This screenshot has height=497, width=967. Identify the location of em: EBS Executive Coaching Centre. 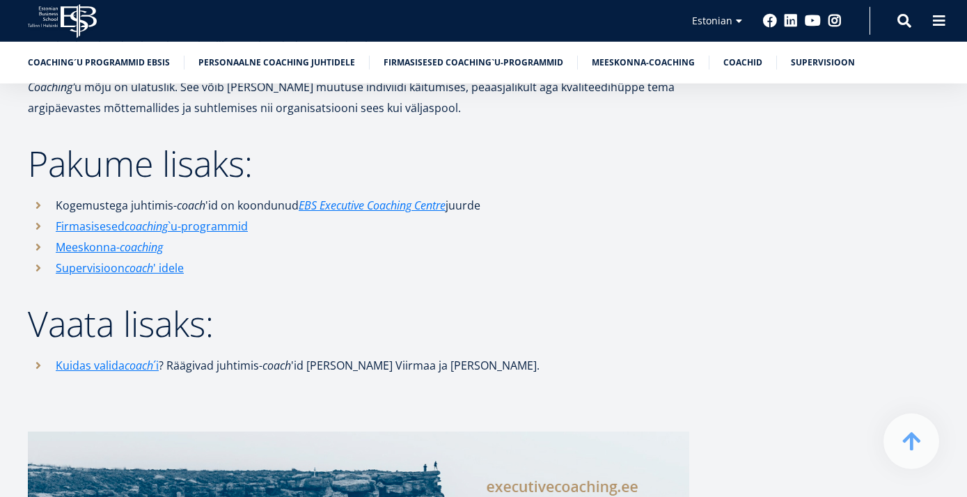
(372, 205).